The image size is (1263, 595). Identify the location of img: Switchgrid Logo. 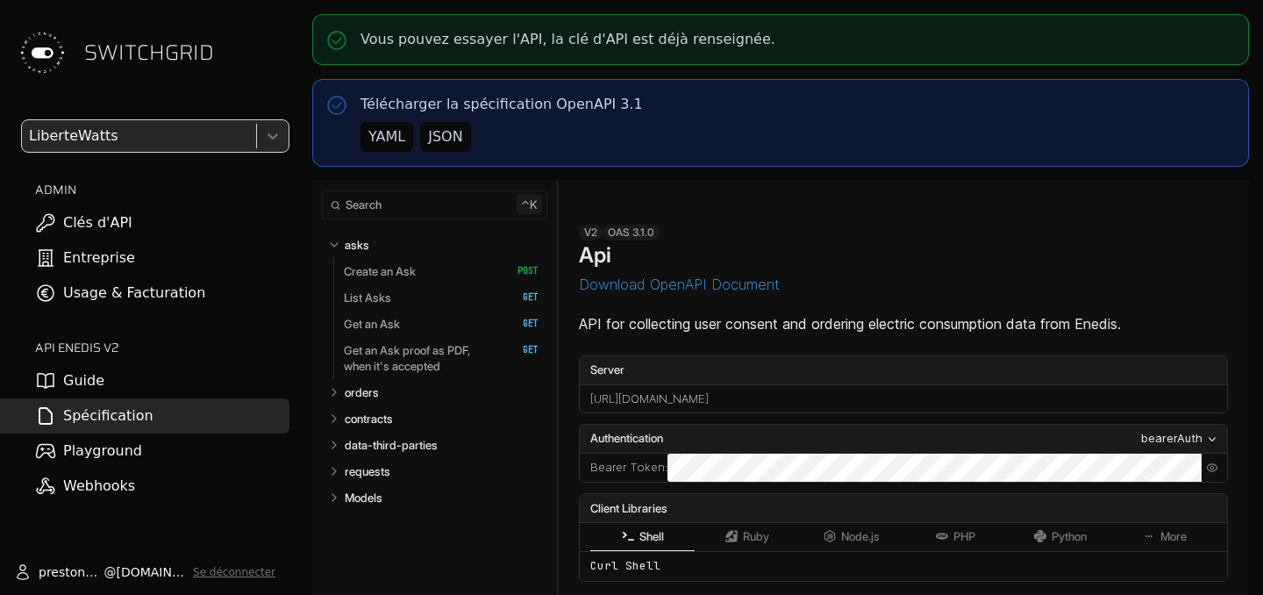
(42, 53).